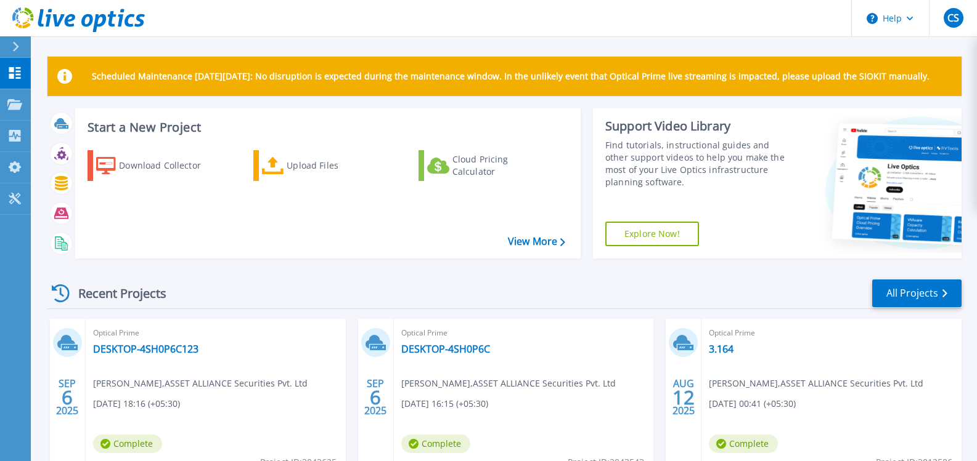  I want to click on div: AUG 2025, so click(683, 397).